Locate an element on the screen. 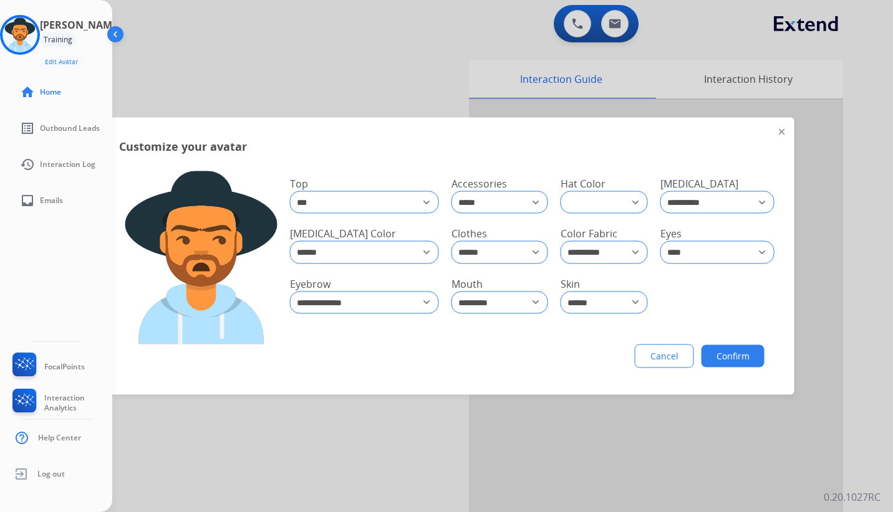 This screenshot has height=512, width=893. span: Color Fabric is located at coordinates (588, 234).